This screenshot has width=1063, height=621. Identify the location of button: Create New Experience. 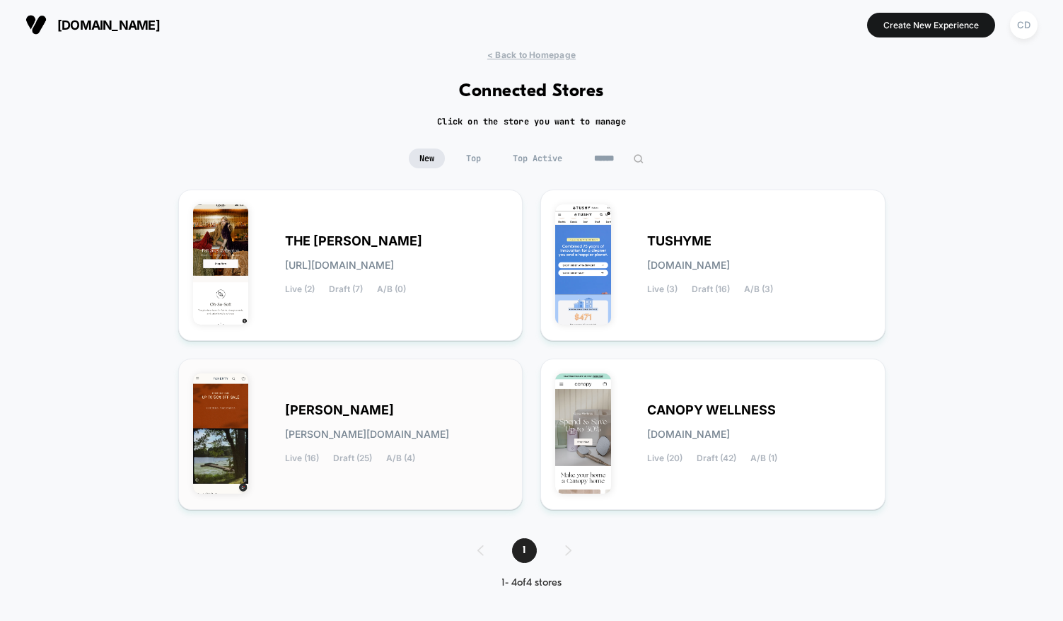
(931, 25).